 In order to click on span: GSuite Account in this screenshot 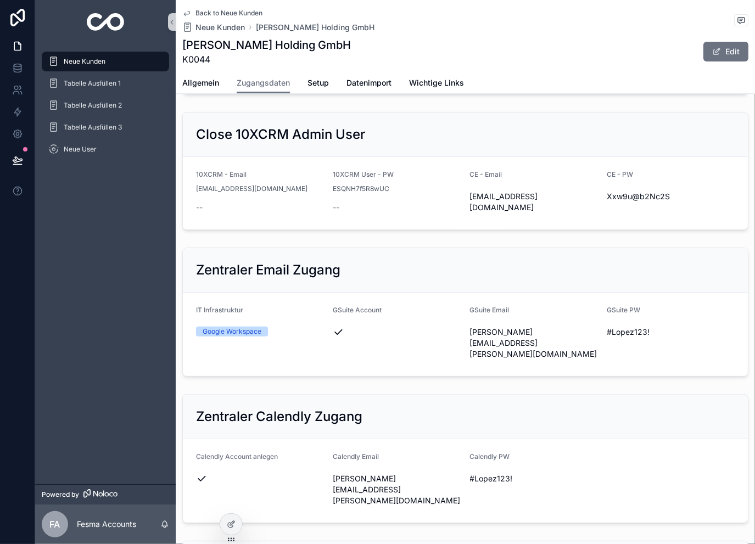, I will do `click(357, 310)`.